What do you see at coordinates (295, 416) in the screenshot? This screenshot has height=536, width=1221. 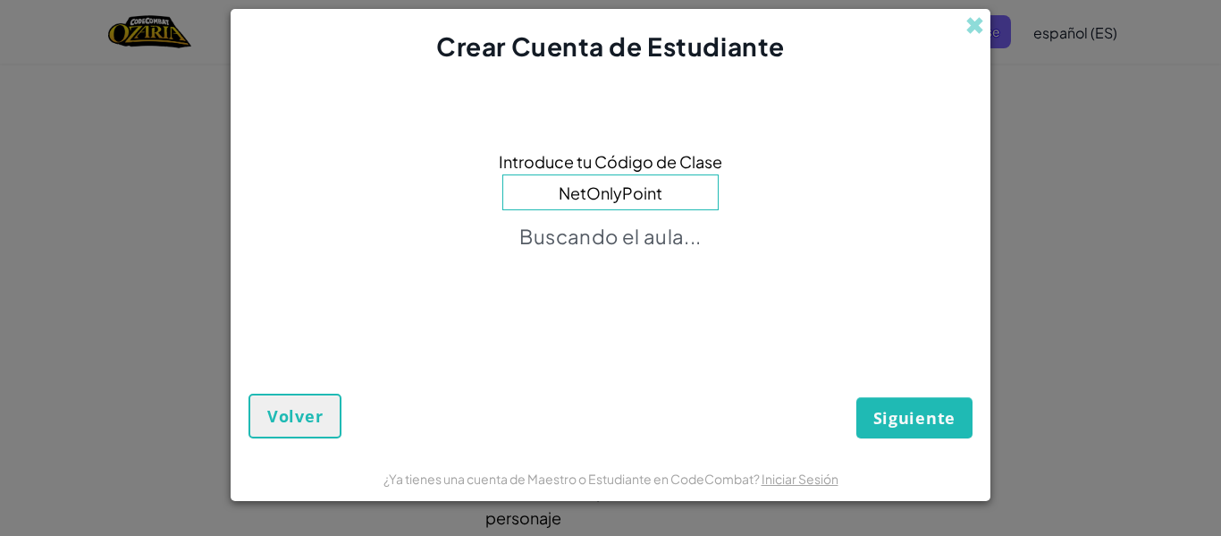 I see `button: Volver` at bounding box center [295, 416].